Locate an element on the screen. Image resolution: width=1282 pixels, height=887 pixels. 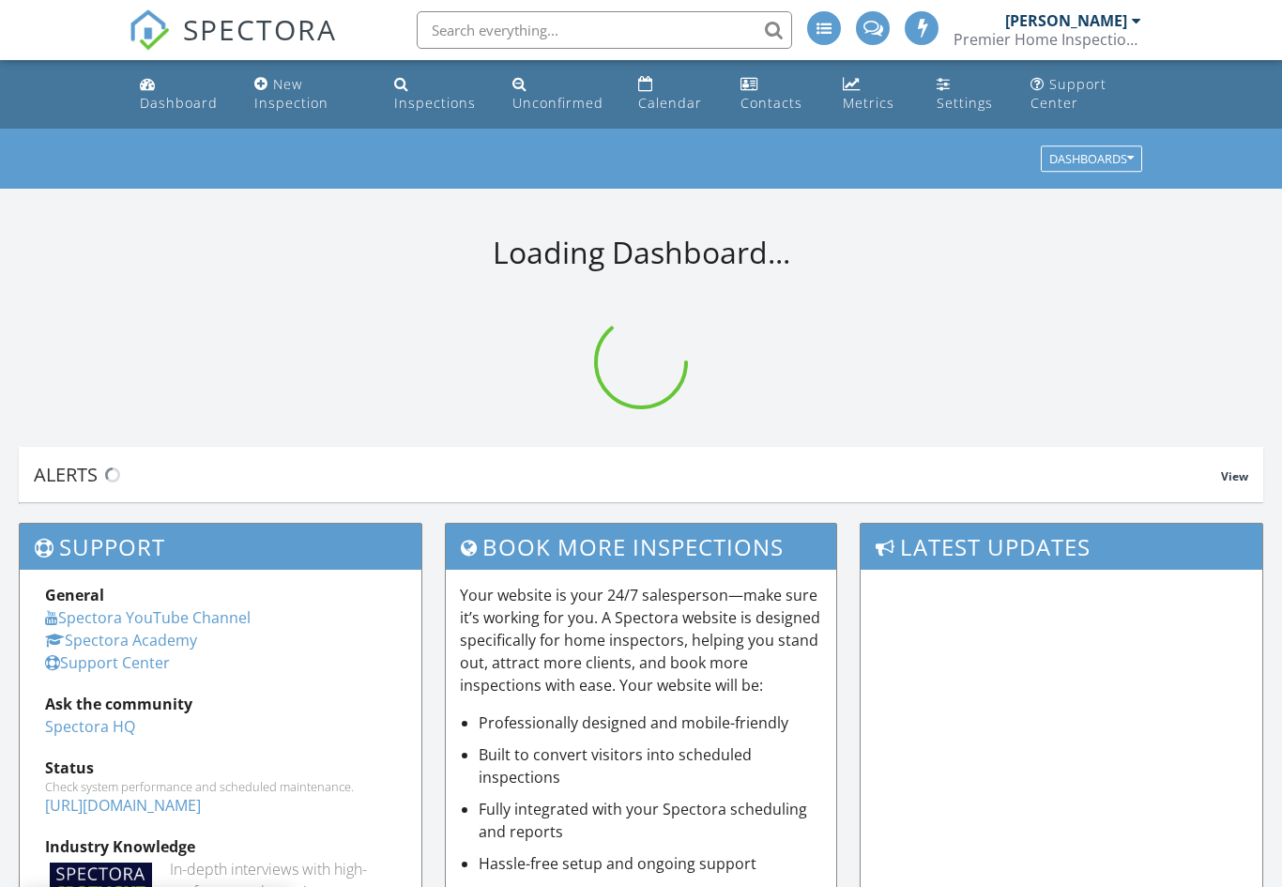
h3: Support is located at coordinates (221, 546).